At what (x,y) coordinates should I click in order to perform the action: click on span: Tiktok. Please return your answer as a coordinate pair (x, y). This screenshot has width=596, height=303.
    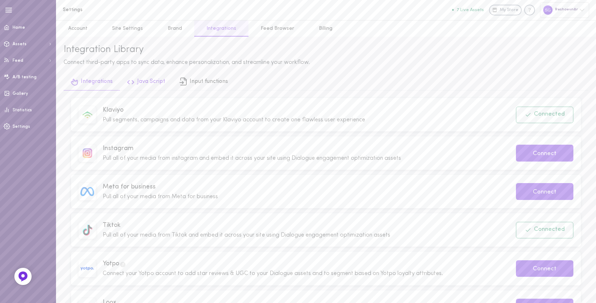
    Looking at the image, I should click on (304, 225).